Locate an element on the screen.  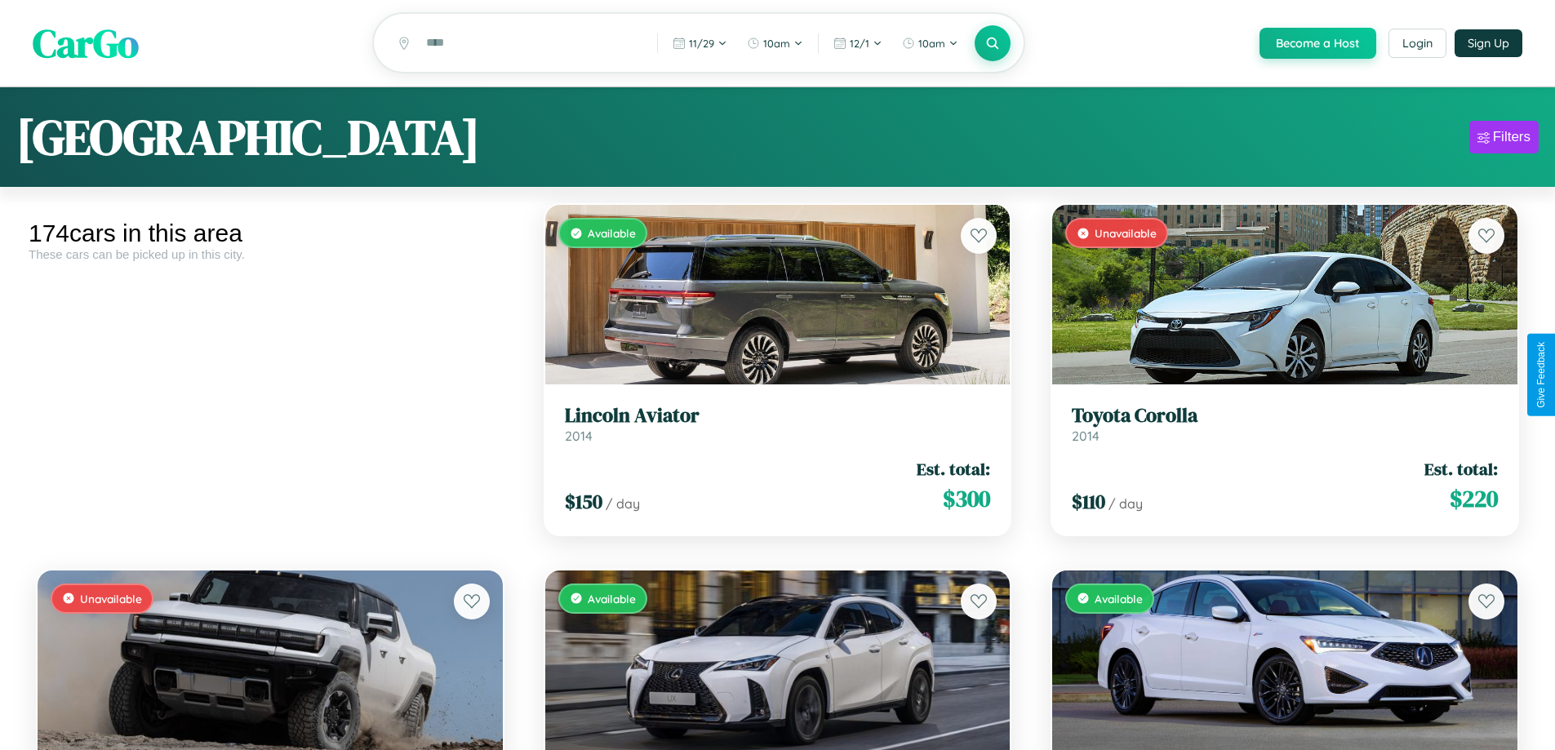
h3: Toyota Corolla is located at coordinates (1285, 416).